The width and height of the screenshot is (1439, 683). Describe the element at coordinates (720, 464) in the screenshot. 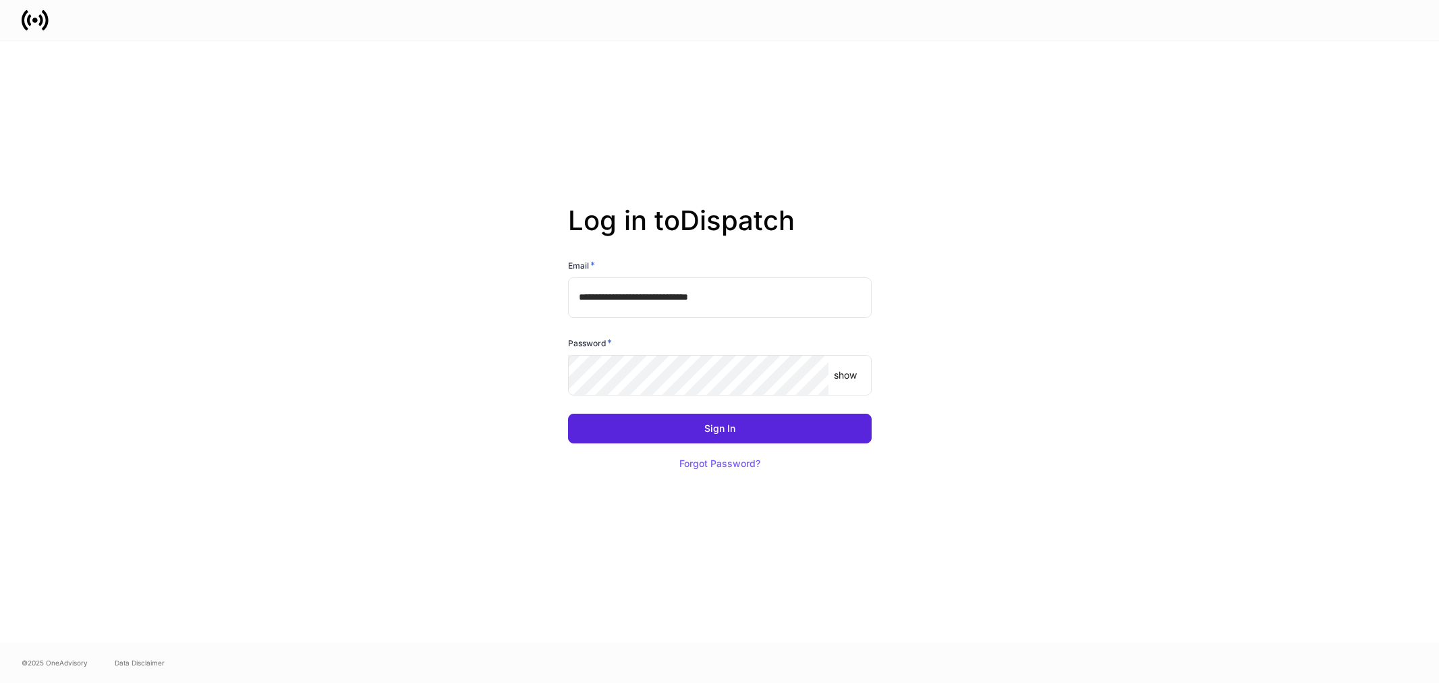

I see `div: Forgot Password?` at that location.